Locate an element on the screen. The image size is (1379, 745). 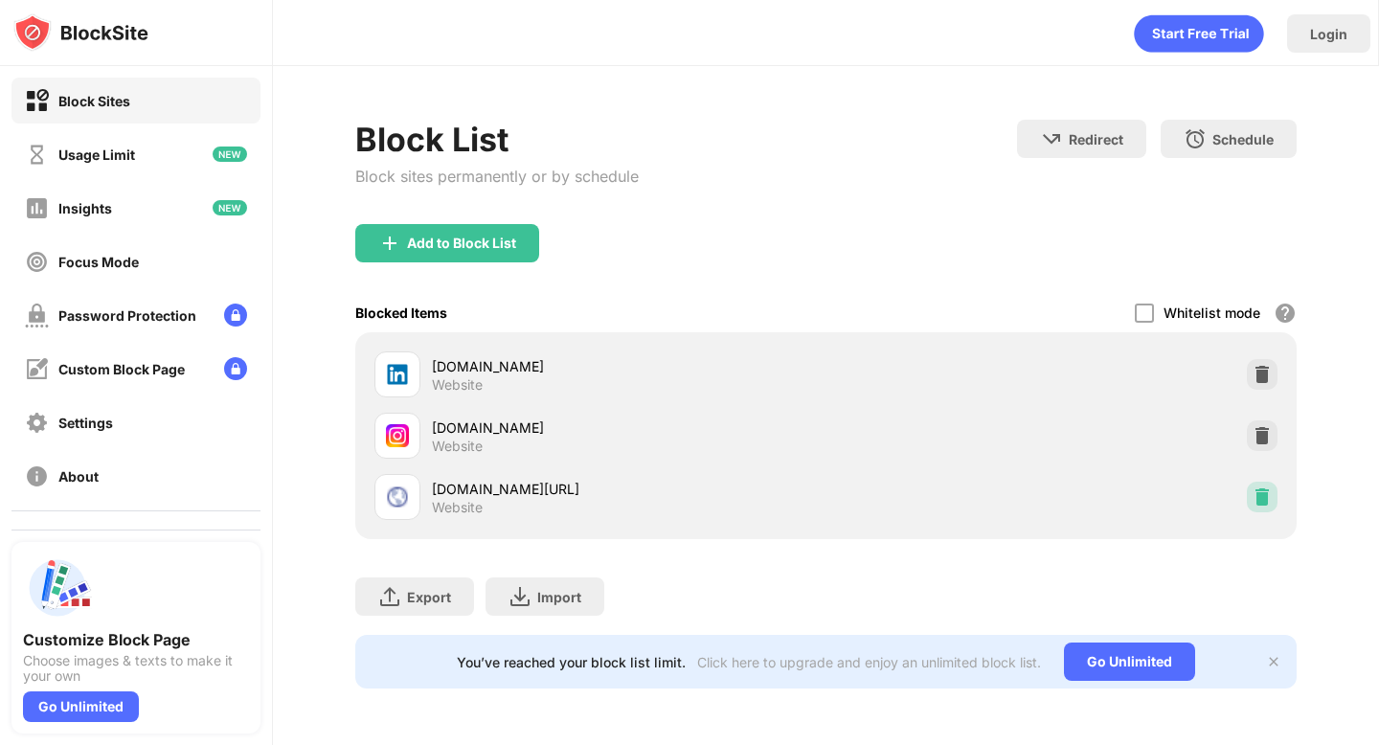
div: Customize Block Page is located at coordinates (136, 640).